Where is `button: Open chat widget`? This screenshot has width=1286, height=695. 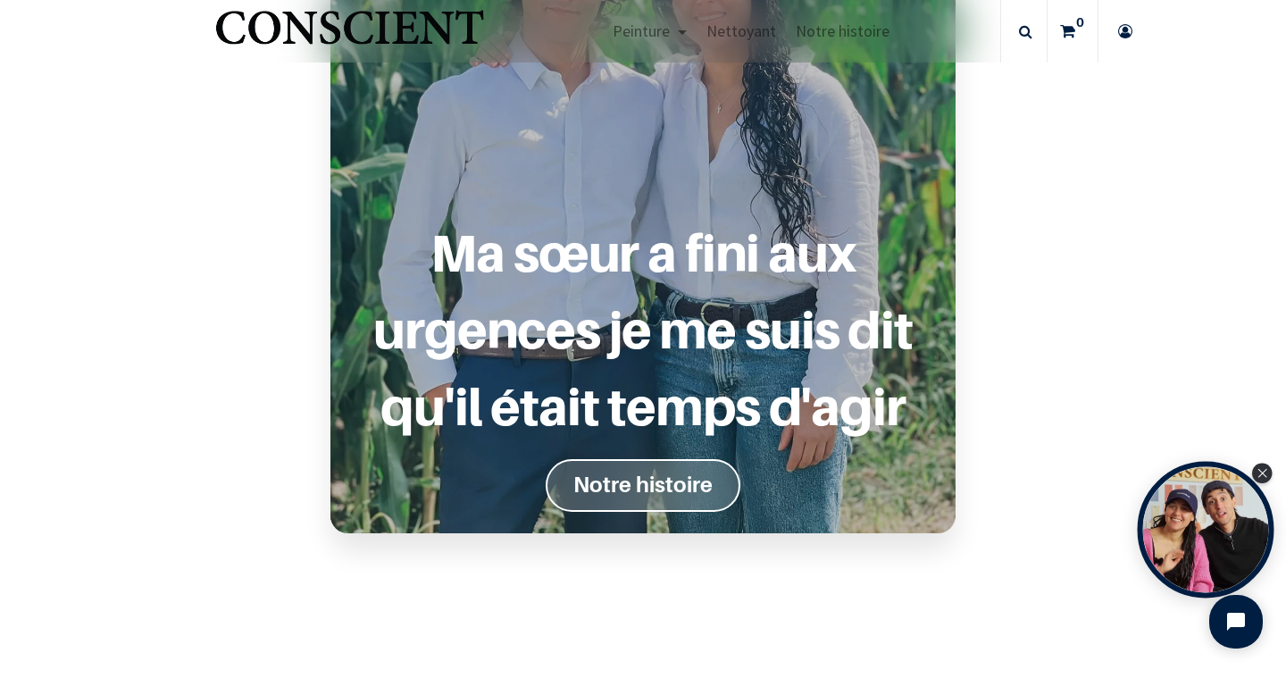 button: Open chat widget is located at coordinates (42, 42).